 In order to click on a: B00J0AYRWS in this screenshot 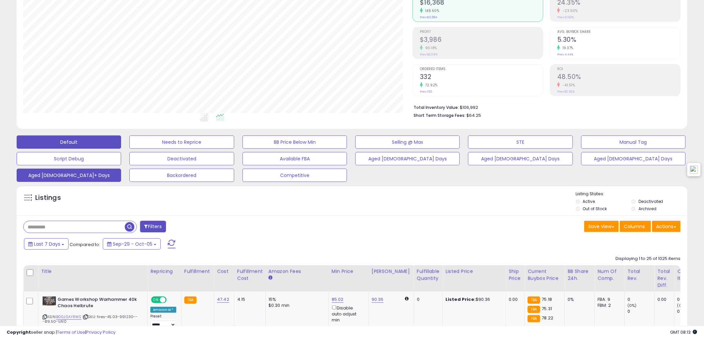, I will do `click(69, 317)`.